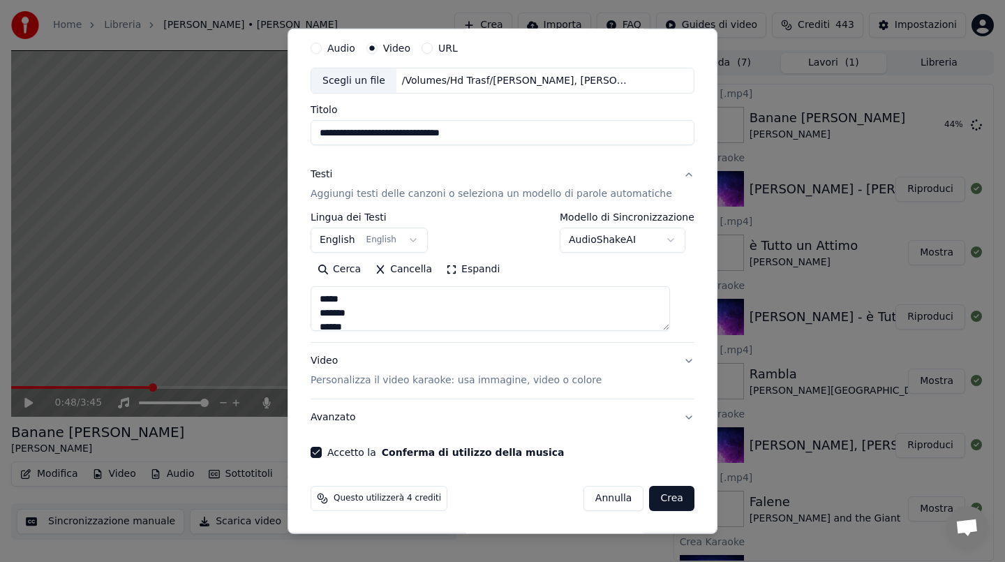  I want to click on label: Video, so click(396, 47).